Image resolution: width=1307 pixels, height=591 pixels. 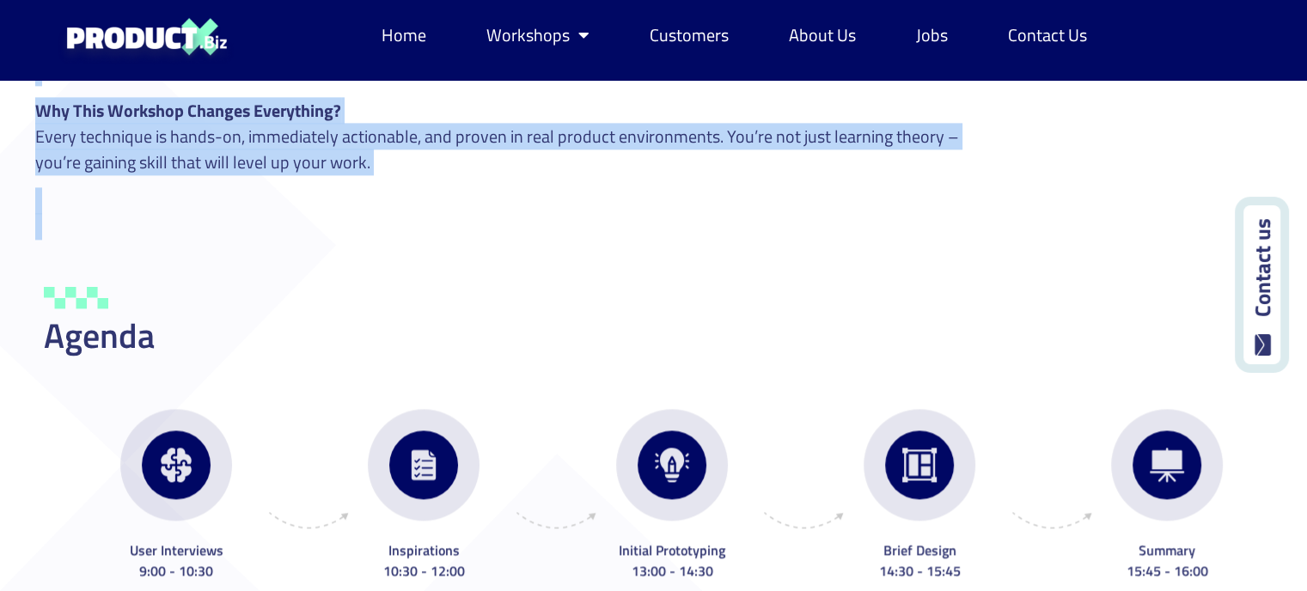 I want to click on span: Initial Prototyping 13:00 - 14:30, so click(x=672, y=560).